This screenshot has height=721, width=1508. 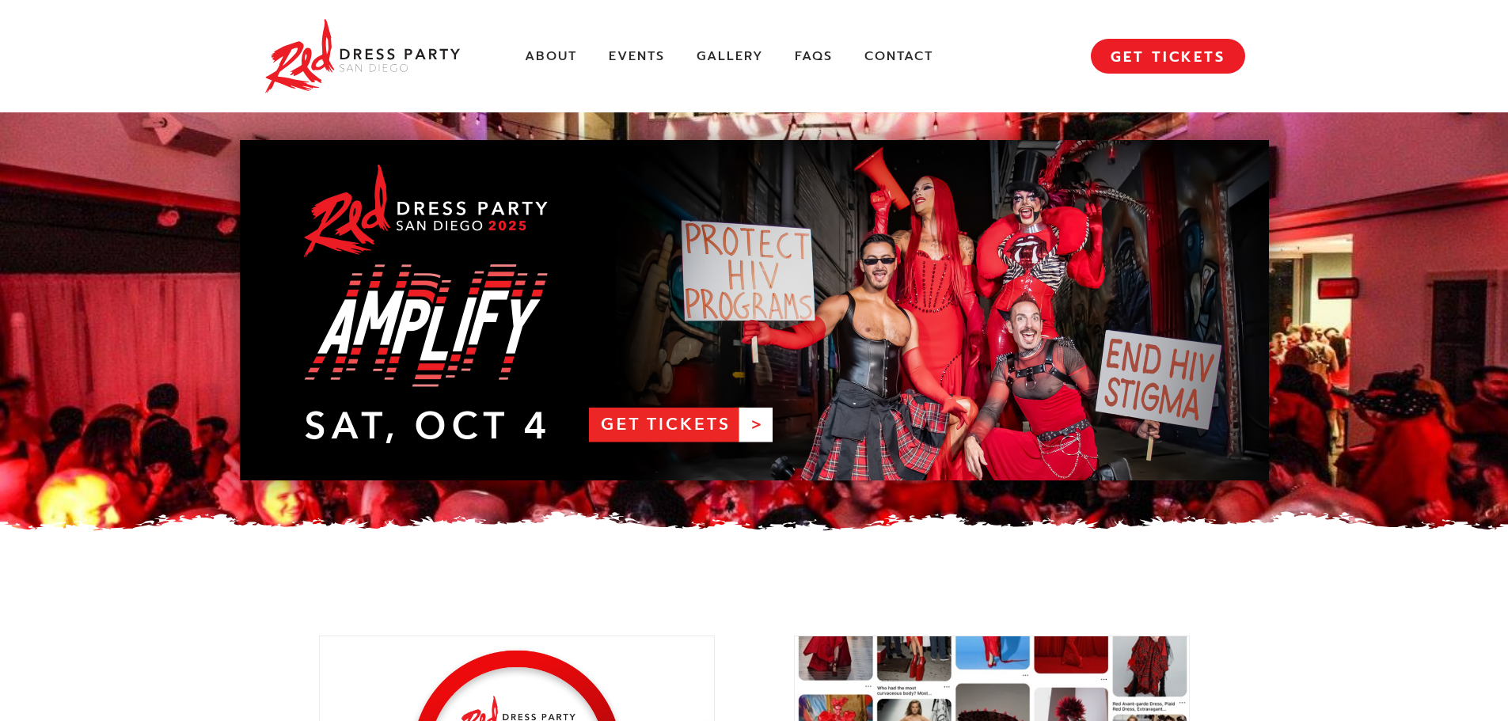 I want to click on a: Contact, so click(x=899, y=56).